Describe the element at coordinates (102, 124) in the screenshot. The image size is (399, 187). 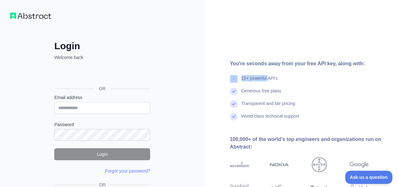
I see `label: Password` at that location.